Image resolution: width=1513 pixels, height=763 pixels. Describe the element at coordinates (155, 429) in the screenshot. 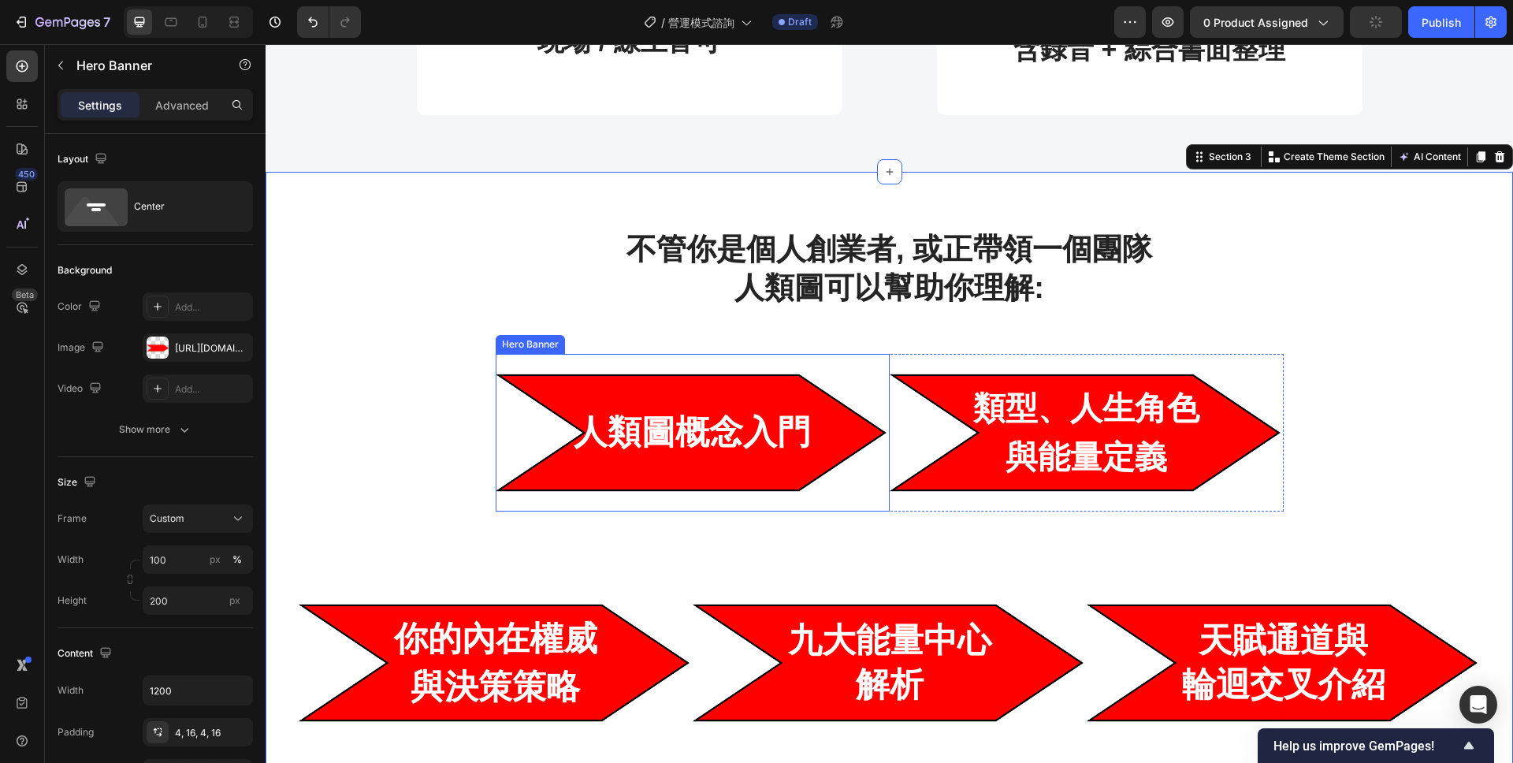

I see `div: Show more` at that location.